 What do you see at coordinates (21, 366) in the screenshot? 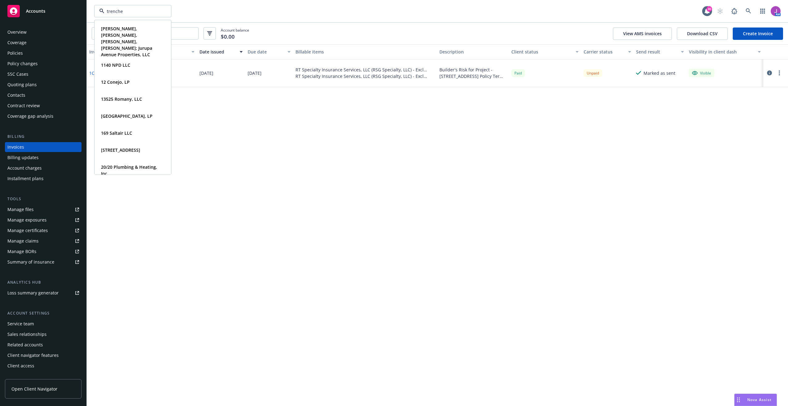
I see `div: Client access` at bounding box center [21, 366].